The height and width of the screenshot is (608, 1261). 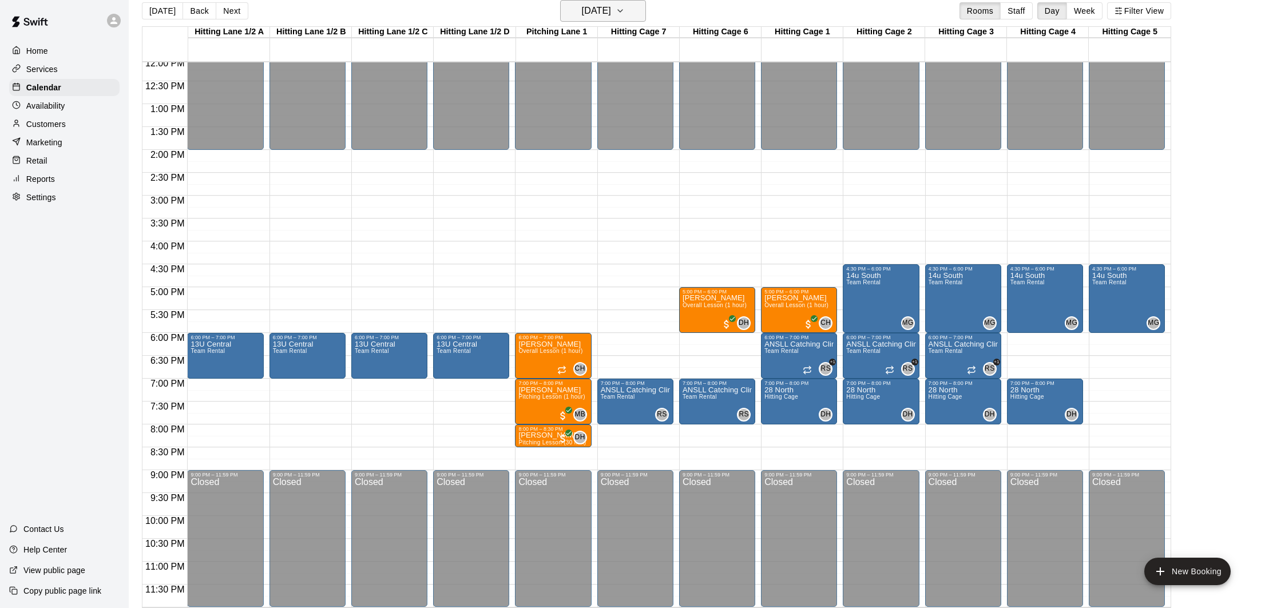 What do you see at coordinates (43, 88) in the screenshot?
I see `p: Calendar` at bounding box center [43, 88].